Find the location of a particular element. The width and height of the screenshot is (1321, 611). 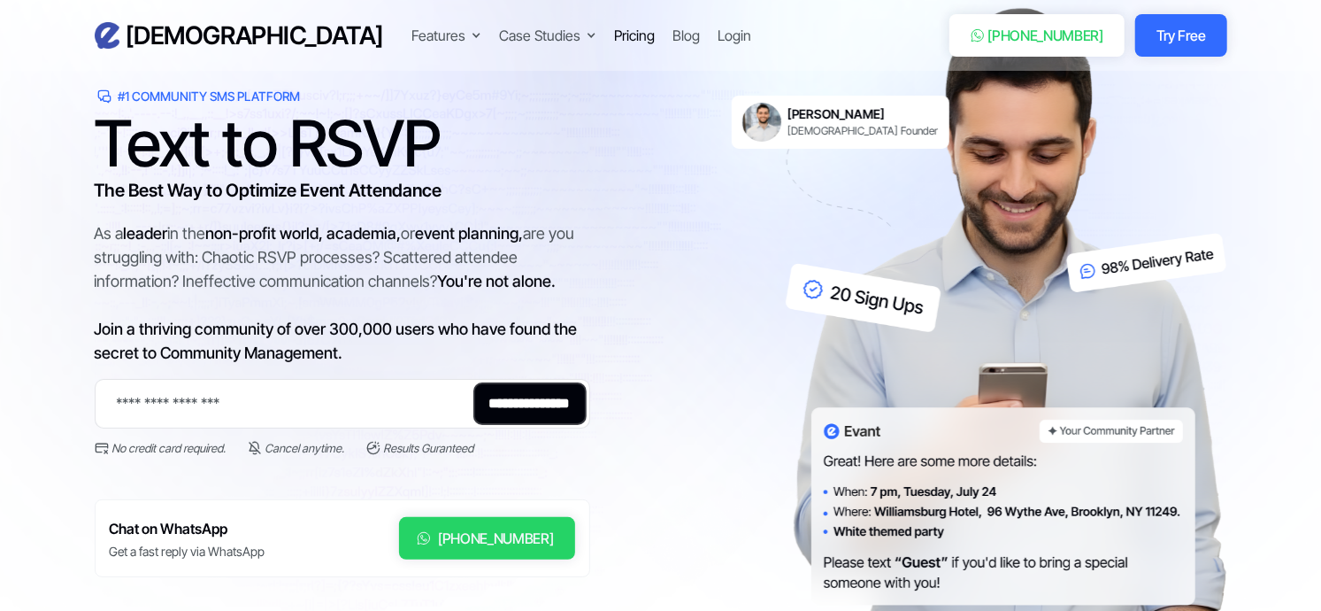

h6: Chat on WhatsApp is located at coordinates (188, 528).